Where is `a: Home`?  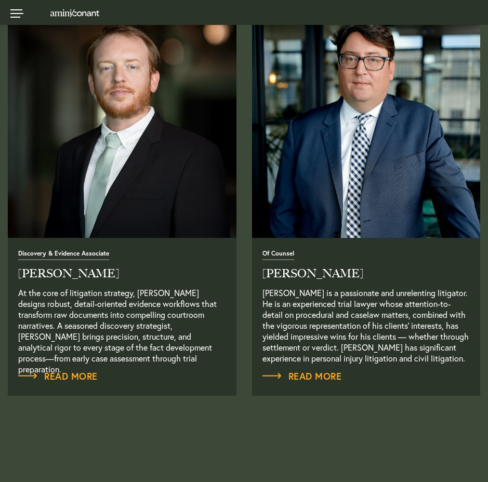
a: Home is located at coordinates (75, 12).